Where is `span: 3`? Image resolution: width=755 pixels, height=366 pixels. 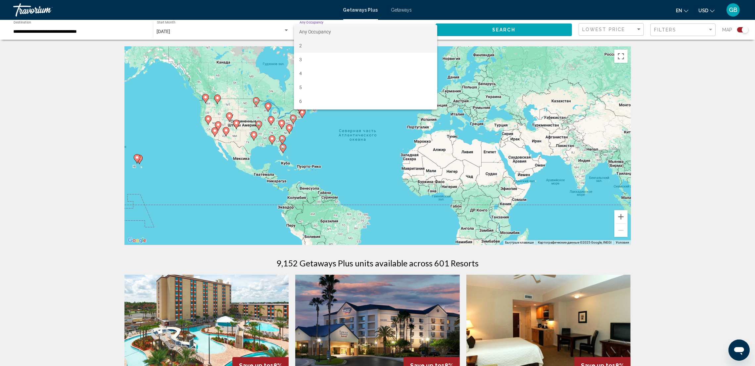
span: 3 is located at coordinates (365, 60).